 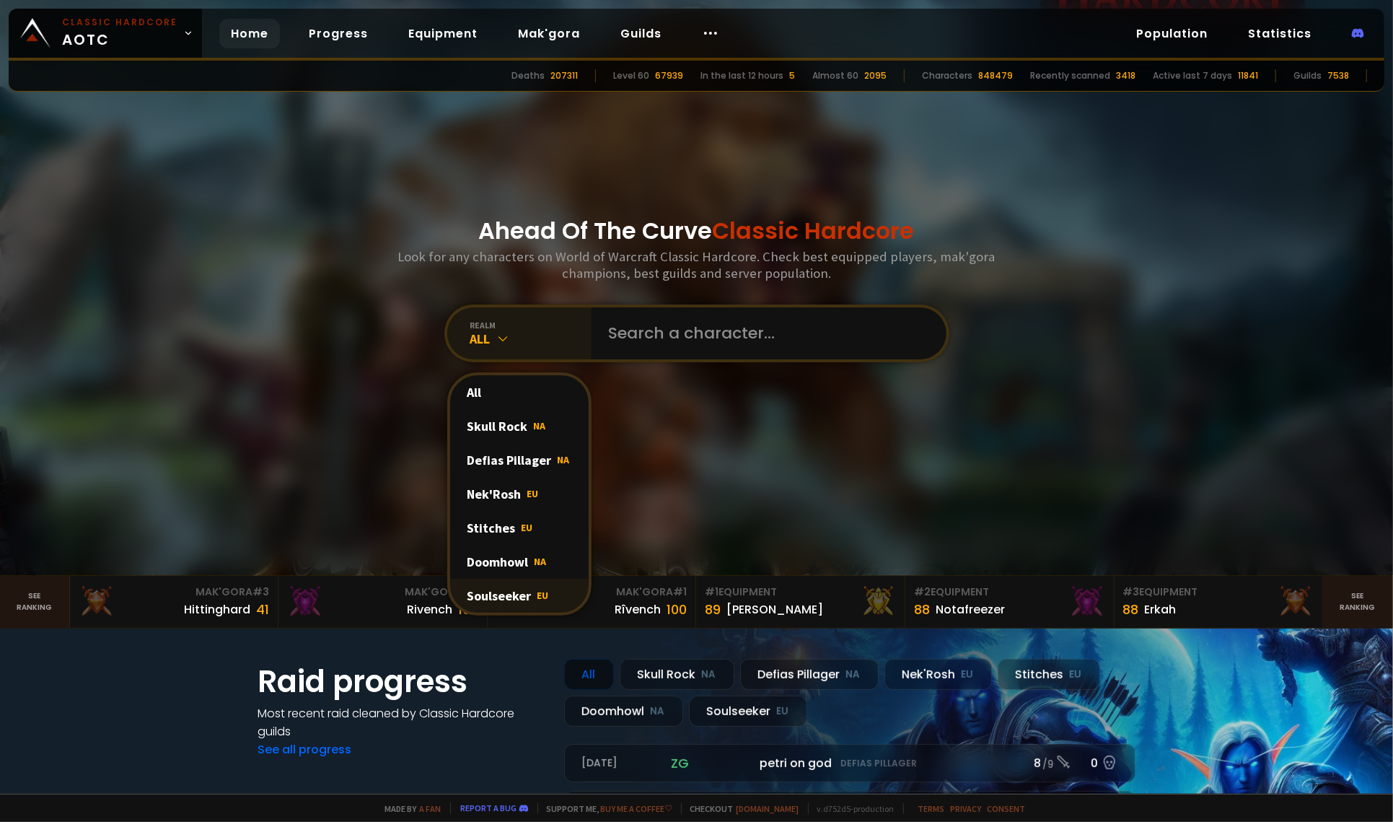 What do you see at coordinates (403, 681) in the screenshot?
I see `h1: Raid progress` at bounding box center [403, 681].